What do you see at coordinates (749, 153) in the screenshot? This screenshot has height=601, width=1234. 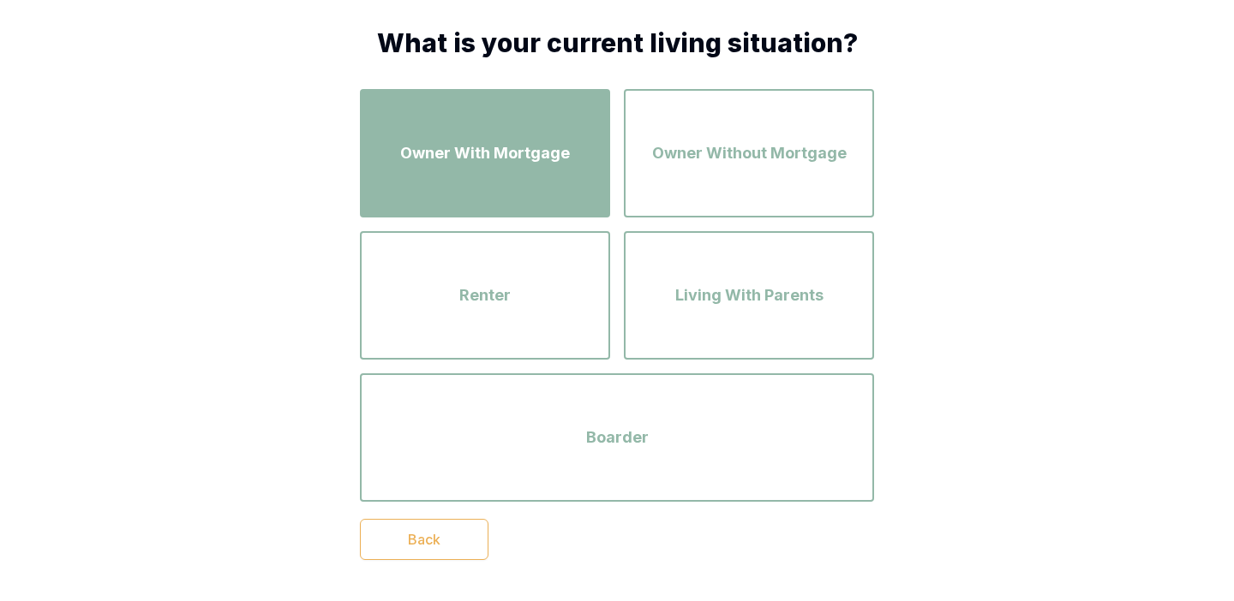 I see `button: Owner Without Mortgage` at bounding box center [749, 153].